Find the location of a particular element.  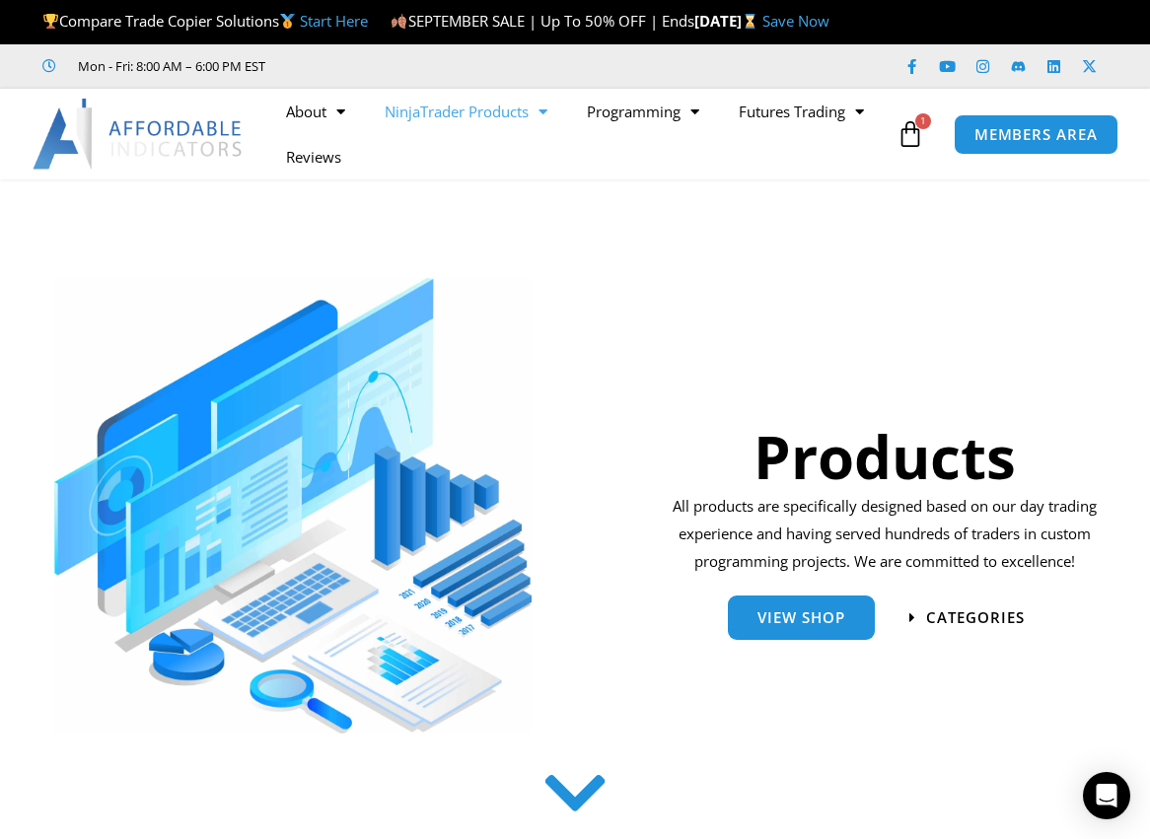

span: Compare Trade Copier Solutions is located at coordinates (205, 21).